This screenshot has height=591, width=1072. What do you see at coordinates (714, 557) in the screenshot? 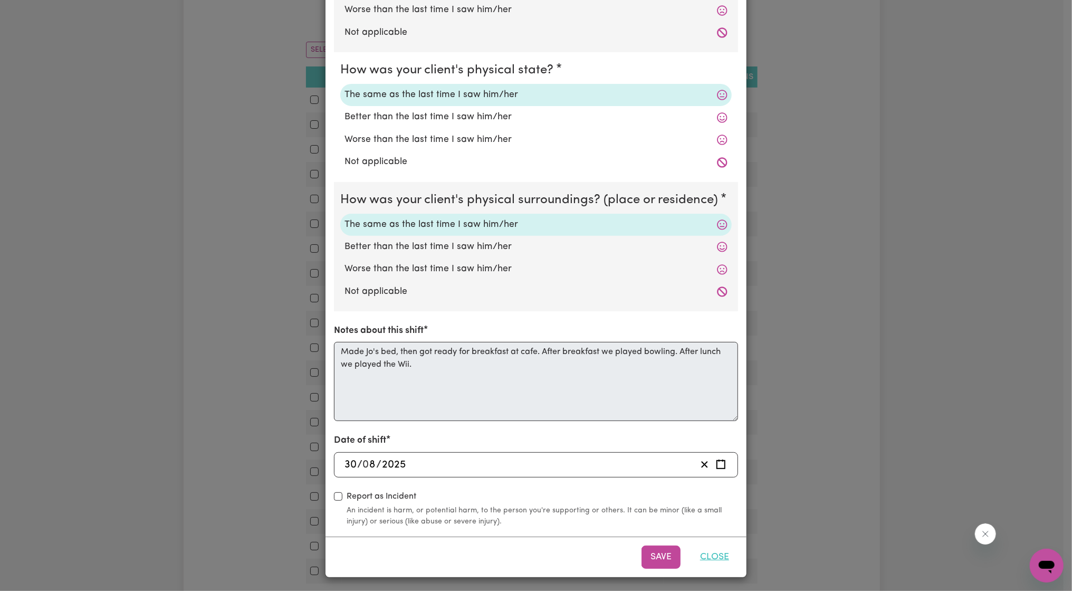
I see `button: Close` at bounding box center [714, 557].